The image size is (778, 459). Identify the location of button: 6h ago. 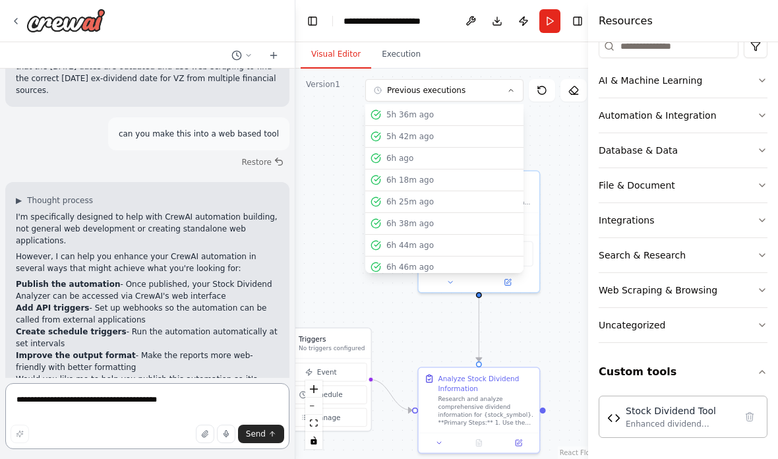
(444, 158).